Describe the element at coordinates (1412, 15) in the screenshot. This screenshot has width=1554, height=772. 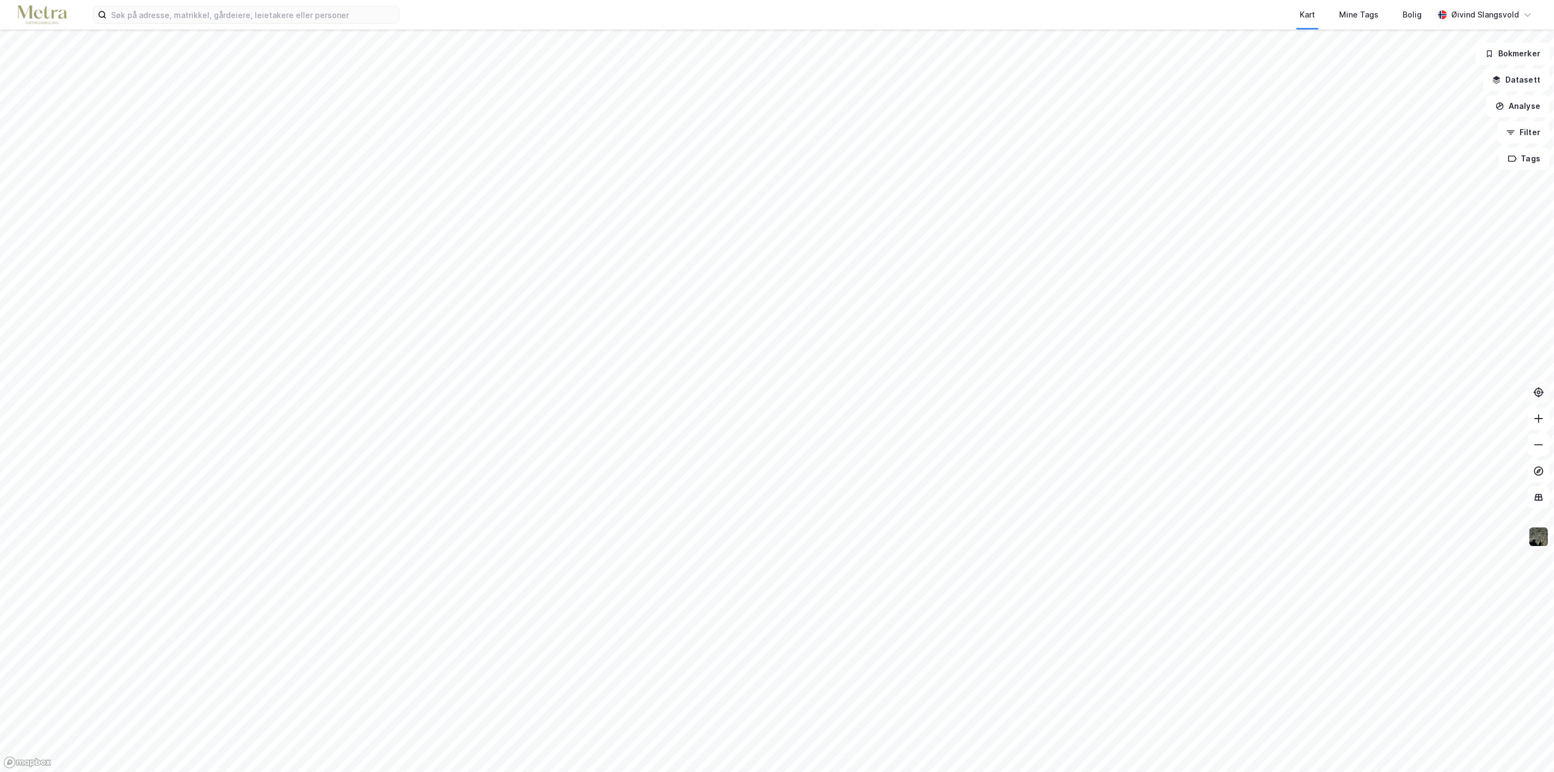
I see `div: Bolig` at that location.